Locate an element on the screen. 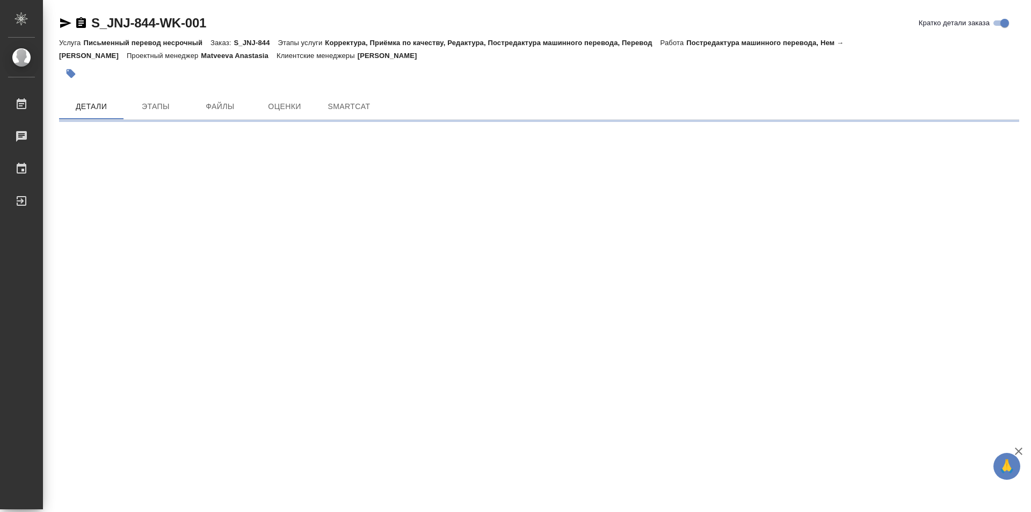  button: Скопировать ссылку для ЯМессенджера is located at coordinates (66, 23).